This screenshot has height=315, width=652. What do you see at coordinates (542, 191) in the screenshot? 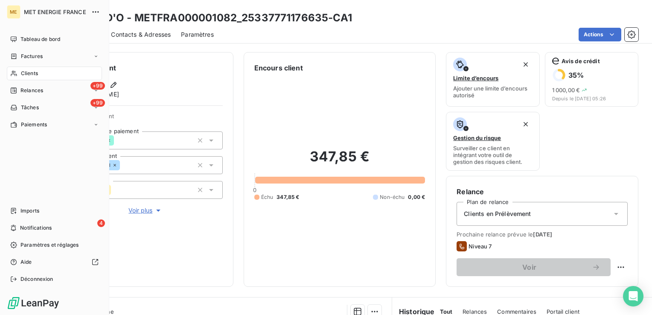
I see `h6: Relance` at bounding box center [542, 191].